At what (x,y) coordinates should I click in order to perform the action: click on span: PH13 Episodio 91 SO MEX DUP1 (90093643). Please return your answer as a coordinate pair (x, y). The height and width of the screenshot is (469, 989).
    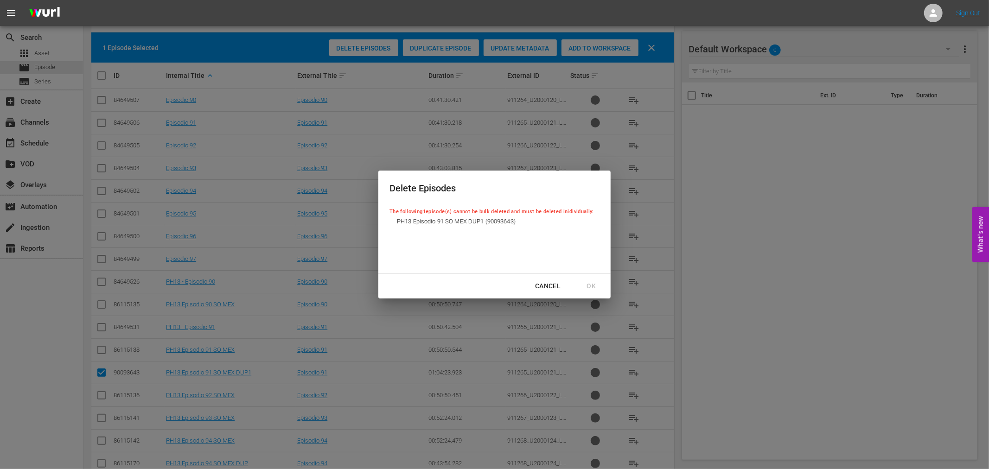
    Looking at the image, I should click on (473, 222).